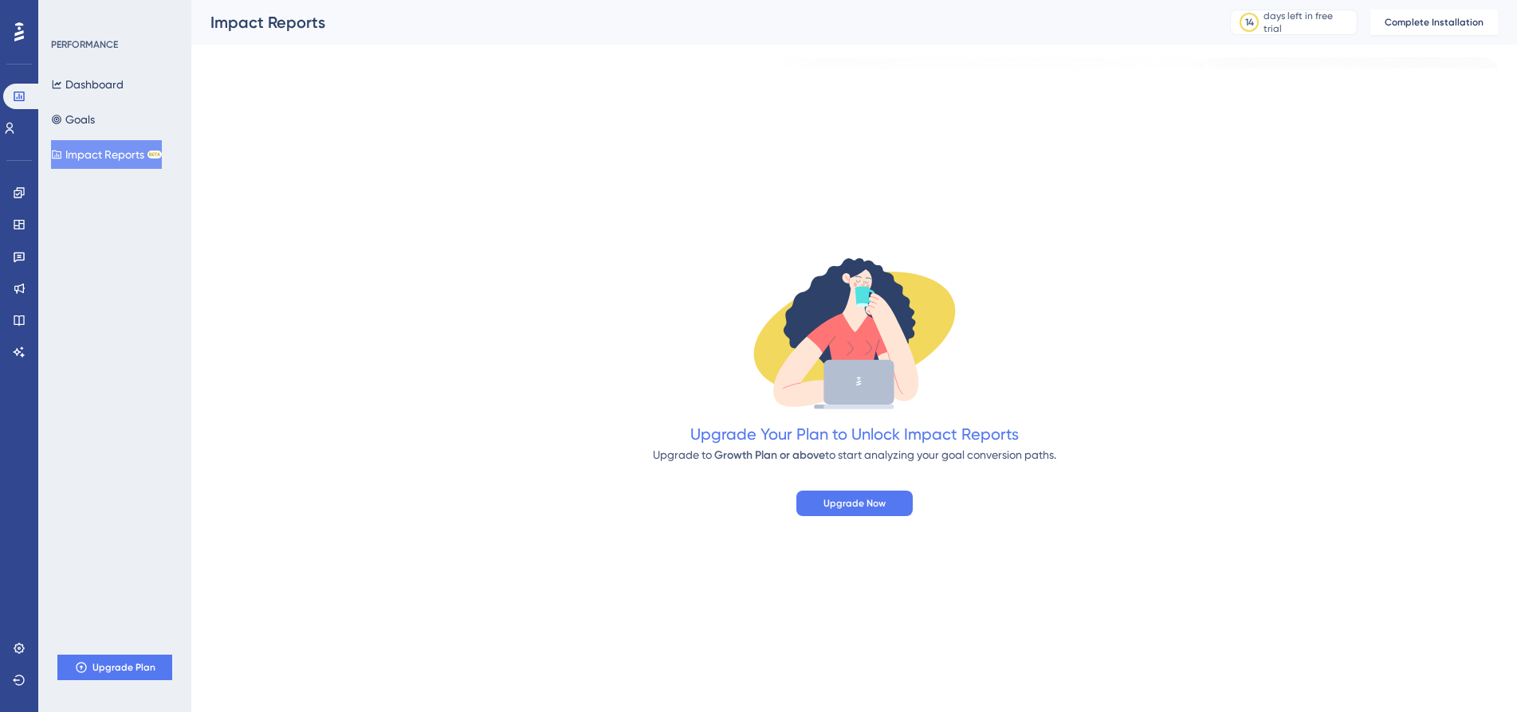 The height and width of the screenshot is (712, 1517). I want to click on button: Upgrade Plan, so click(115, 668).